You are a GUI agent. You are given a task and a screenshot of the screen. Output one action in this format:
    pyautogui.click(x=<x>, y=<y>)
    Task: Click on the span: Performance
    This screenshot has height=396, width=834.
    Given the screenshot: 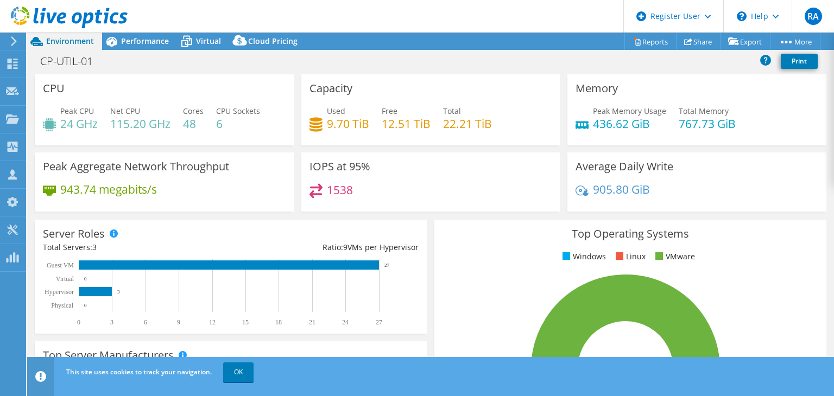 What is the action you would take?
    pyautogui.click(x=145, y=41)
    